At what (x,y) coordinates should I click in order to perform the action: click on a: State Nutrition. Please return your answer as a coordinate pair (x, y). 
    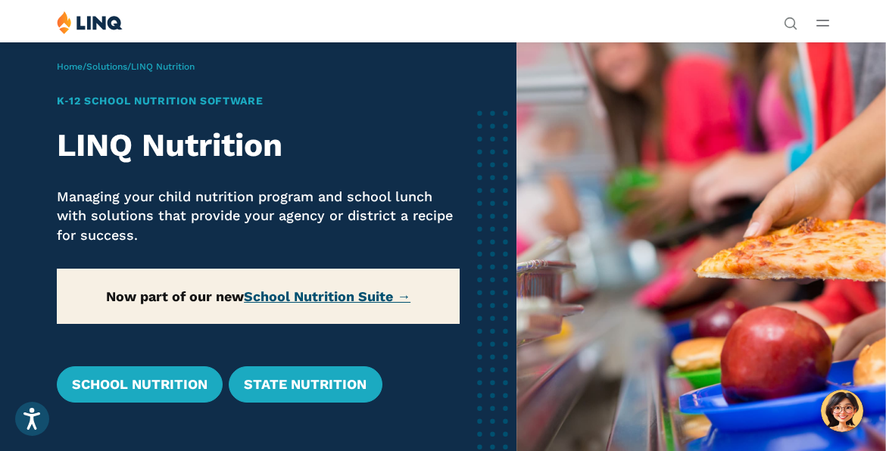
    Looking at the image, I should click on (305, 385).